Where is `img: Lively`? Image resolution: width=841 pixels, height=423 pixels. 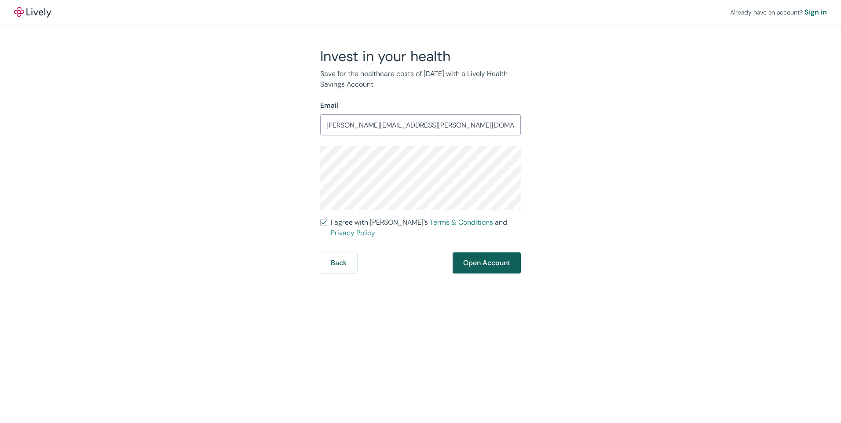
img: Lively is located at coordinates (33, 12).